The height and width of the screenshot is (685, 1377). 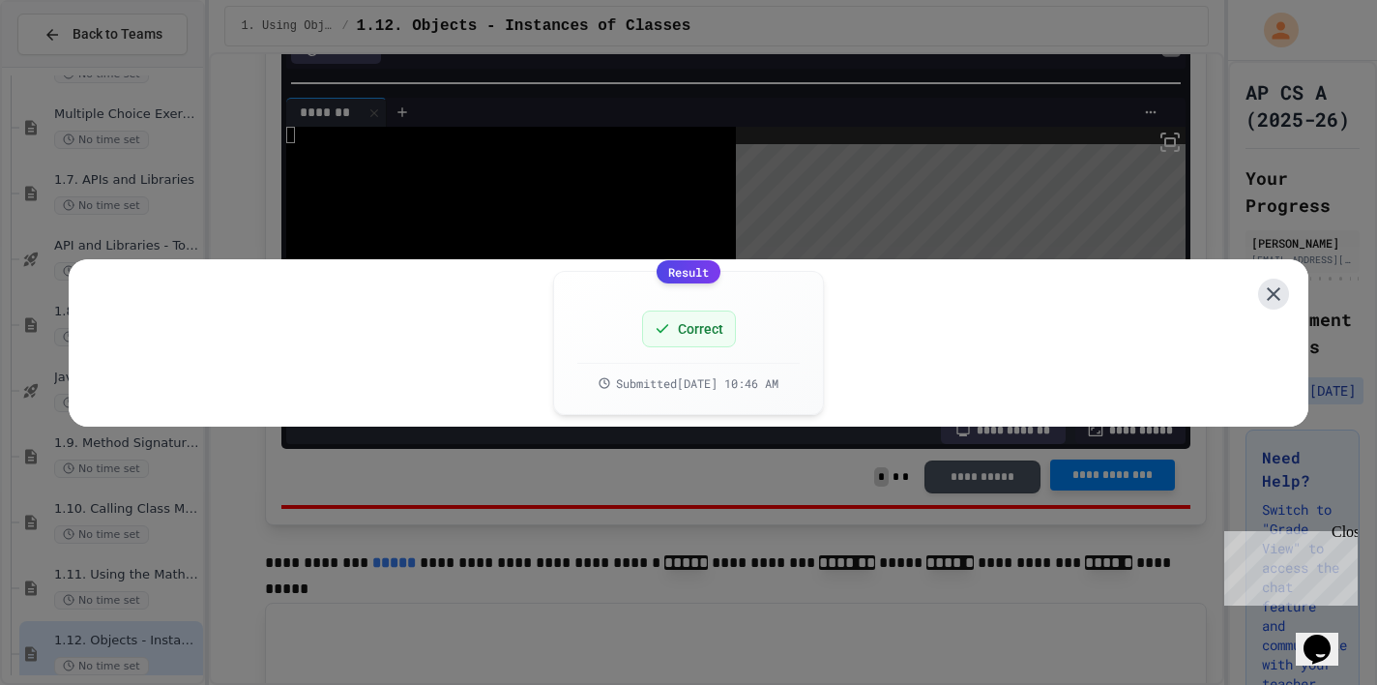 I want to click on div: Chat with us now!Close, so click(x=71, y=65).